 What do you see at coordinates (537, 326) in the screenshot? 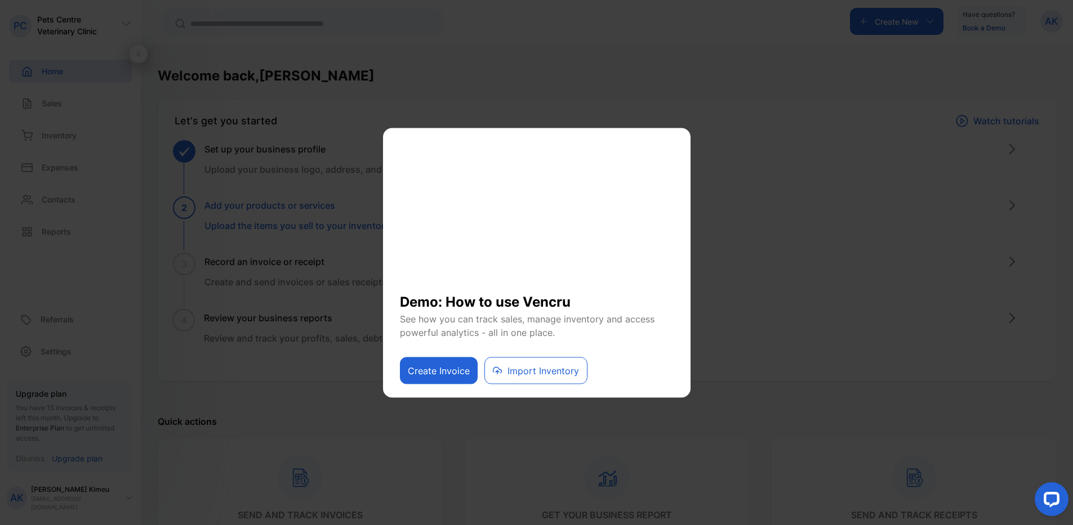
I see `p: See how you can track sales, manage inventory and access powerful analytics - all in one place.` at bounding box center [537, 326].